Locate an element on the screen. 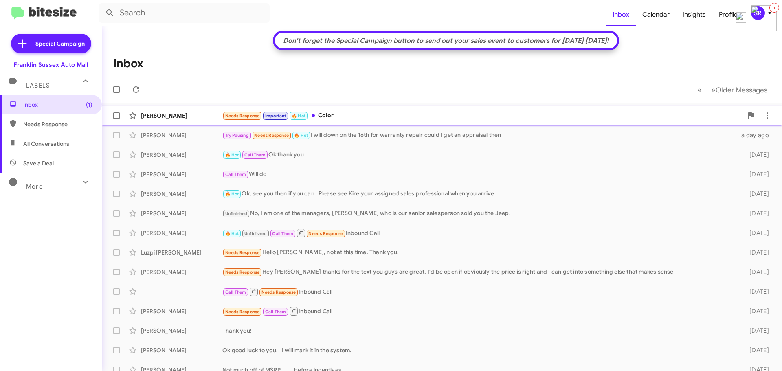 This screenshot has width=782, height=371. a: Inbox is located at coordinates (621, 15).